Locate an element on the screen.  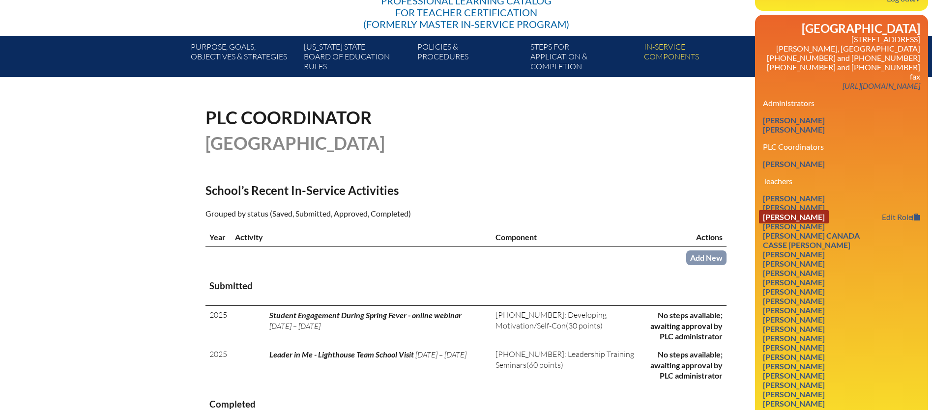
a: Policies &Procedures is located at coordinates (470, 58).